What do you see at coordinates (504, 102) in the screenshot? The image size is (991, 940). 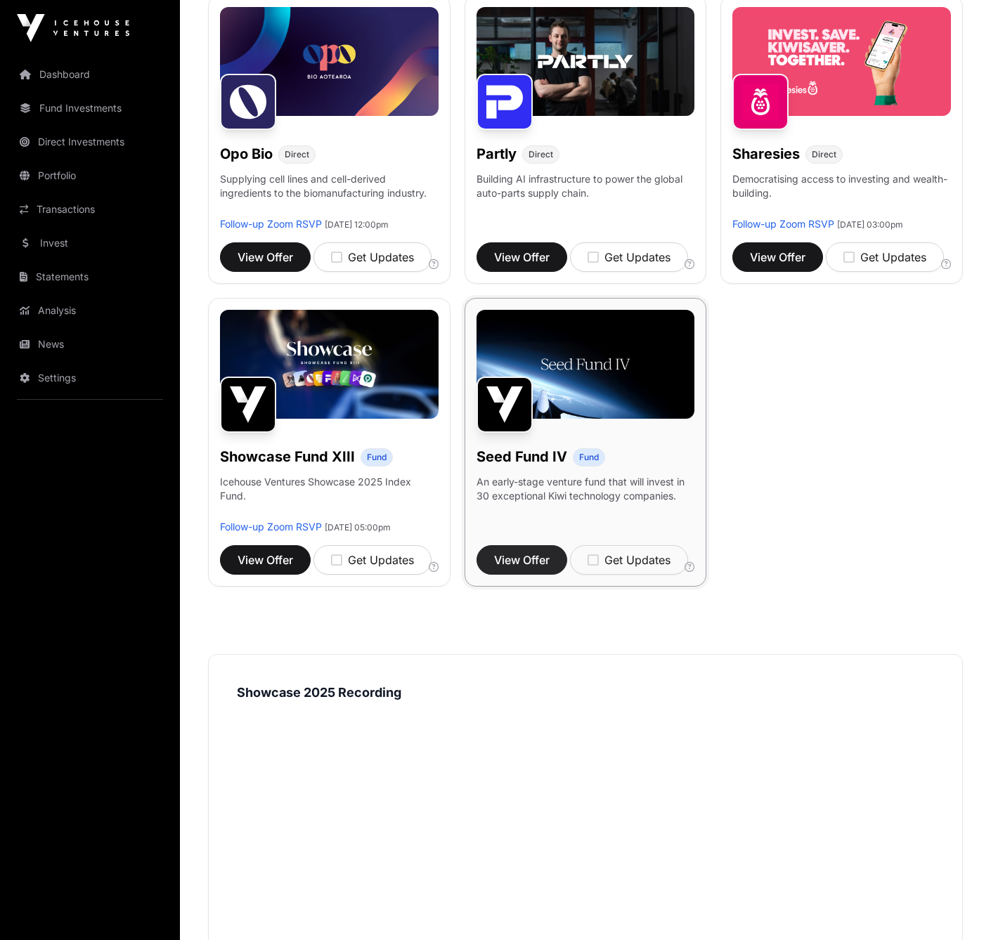 I see `img: Partly` at bounding box center [504, 102].